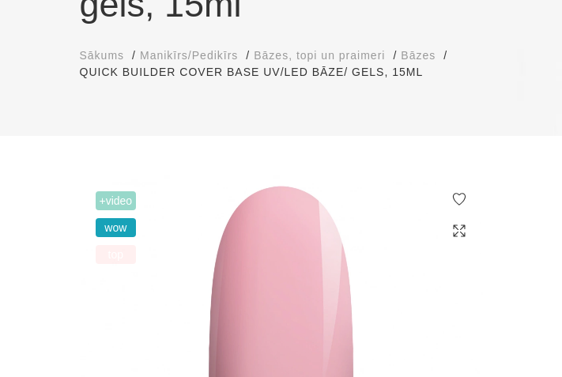 The height and width of the screenshot is (377, 562). Describe the element at coordinates (319, 55) in the screenshot. I see `span: Bāzes, topi un praimeri` at that location.